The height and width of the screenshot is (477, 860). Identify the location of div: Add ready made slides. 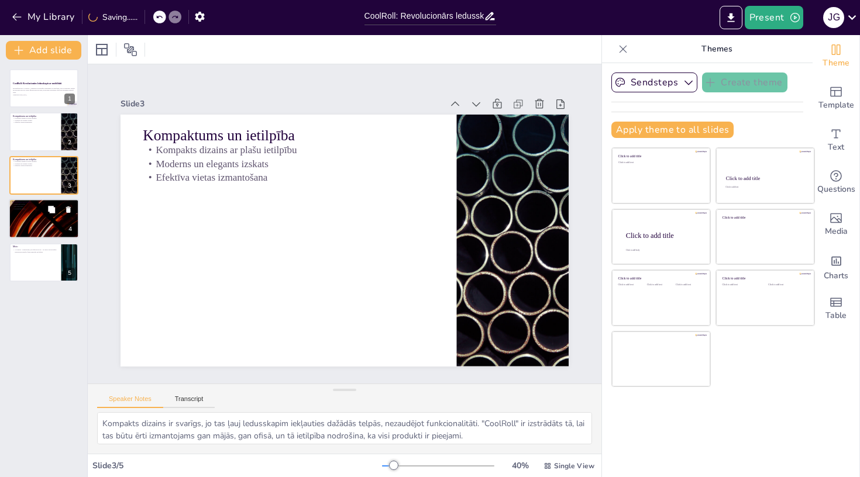
(836, 98).